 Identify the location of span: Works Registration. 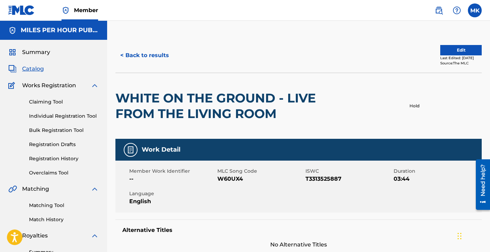
(49, 85).